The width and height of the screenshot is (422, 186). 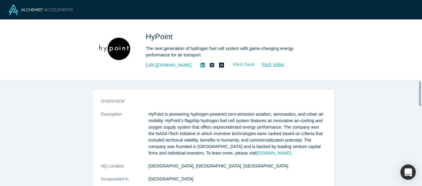 What do you see at coordinates (125, 137) in the screenshot?
I see `dt: Description` at bounding box center [125, 137].